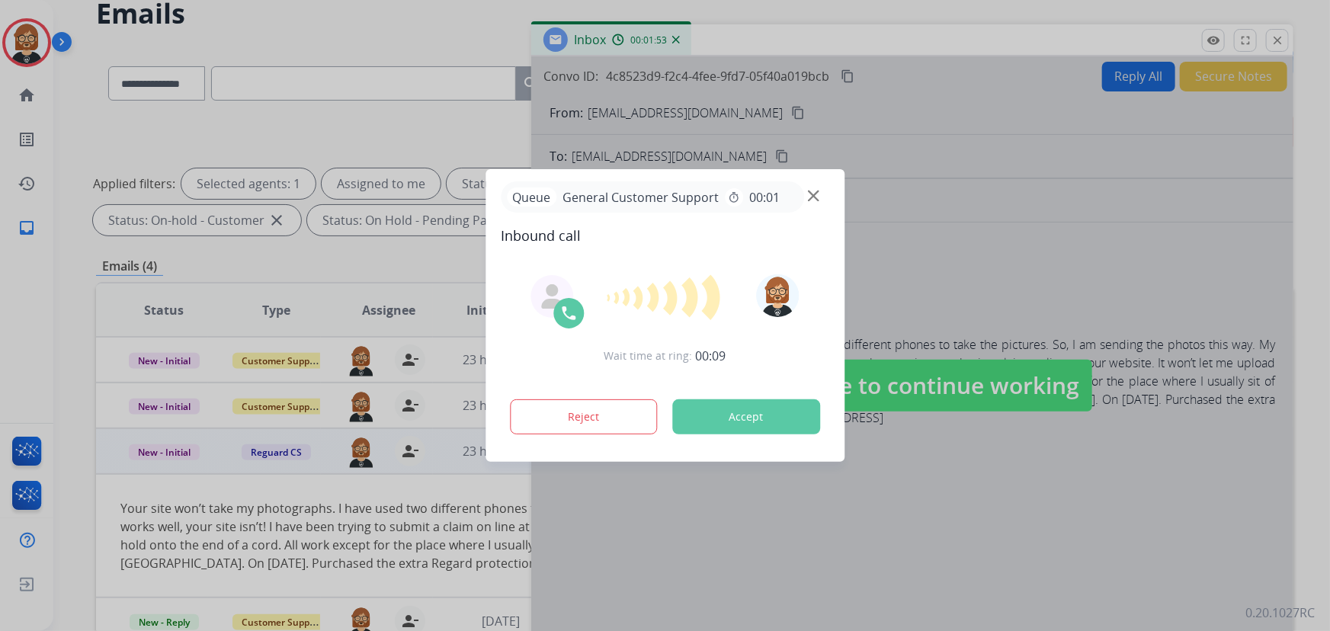 This screenshot has height=631, width=1330. I want to click on span: General Customer Support, so click(640, 197).